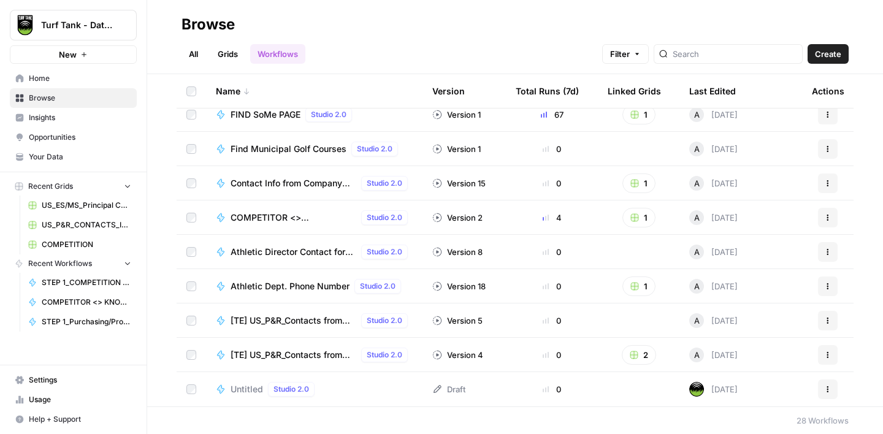 Image resolution: width=883 pixels, height=434 pixels. What do you see at coordinates (80, 419) in the screenshot?
I see `span: Help + Support` at bounding box center [80, 419].